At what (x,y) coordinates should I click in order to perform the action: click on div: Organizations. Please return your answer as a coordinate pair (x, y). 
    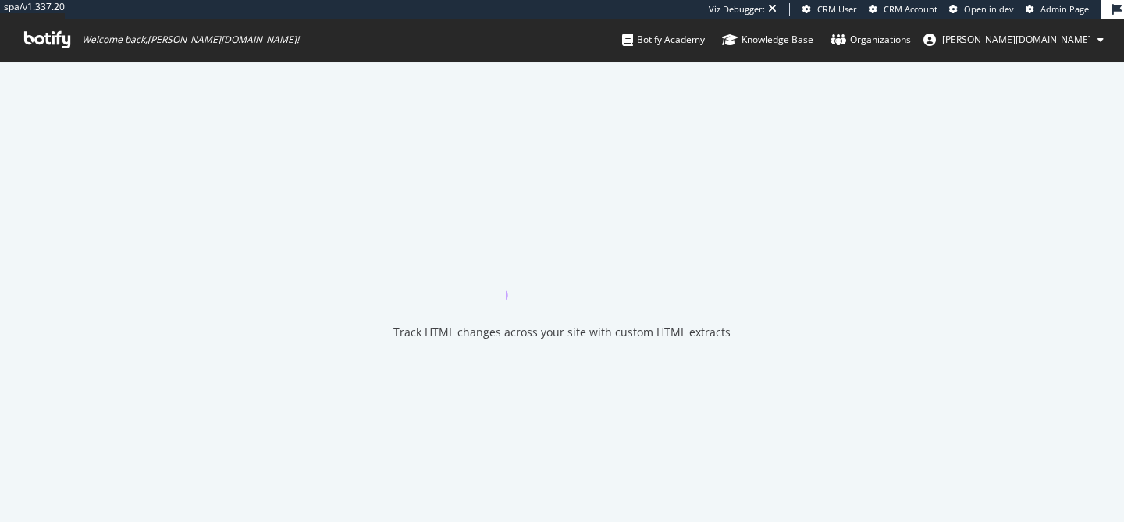
    Looking at the image, I should click on (871, 40).